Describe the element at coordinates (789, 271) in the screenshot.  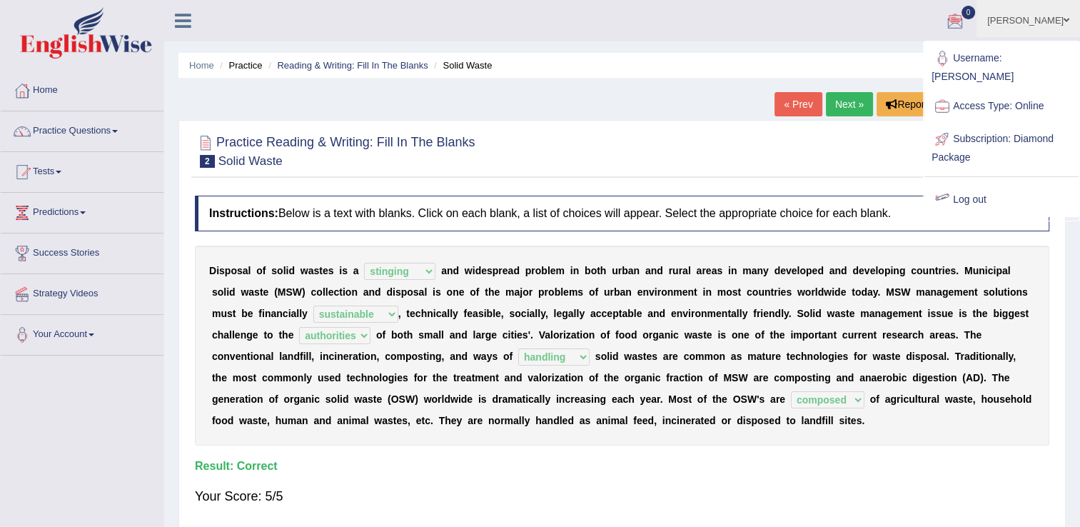
I see `b: v` at that location.